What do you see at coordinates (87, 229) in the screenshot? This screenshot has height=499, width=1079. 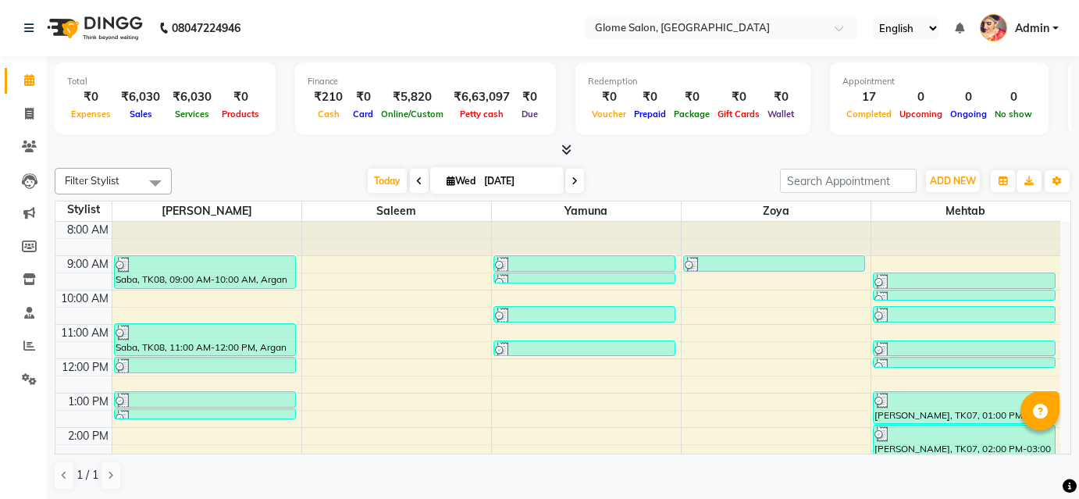 I see `div: 8:00 AM` at bounding box center [87, 229].